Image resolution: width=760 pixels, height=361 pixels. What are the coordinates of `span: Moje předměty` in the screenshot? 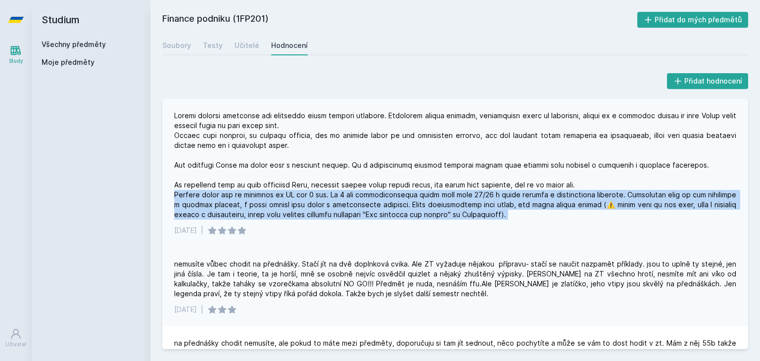 It's located at (68, 62).